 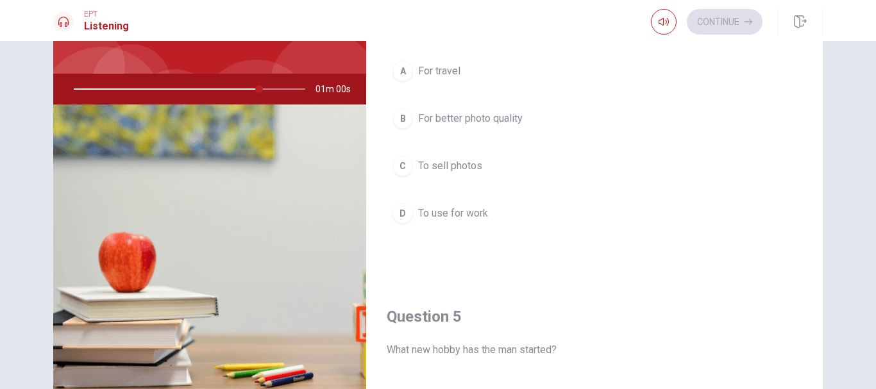 What do you see at coordinates (594, 350) in the screenshot?
I see `span: What new hobby has the man started?` at bounding box center [594, 350].